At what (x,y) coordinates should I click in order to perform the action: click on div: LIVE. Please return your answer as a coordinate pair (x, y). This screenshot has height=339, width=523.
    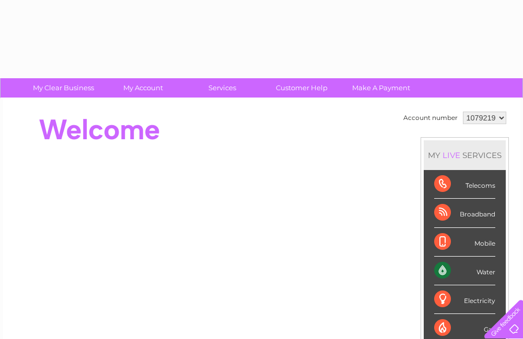
    Looking at the image, I should click on (451, 155).